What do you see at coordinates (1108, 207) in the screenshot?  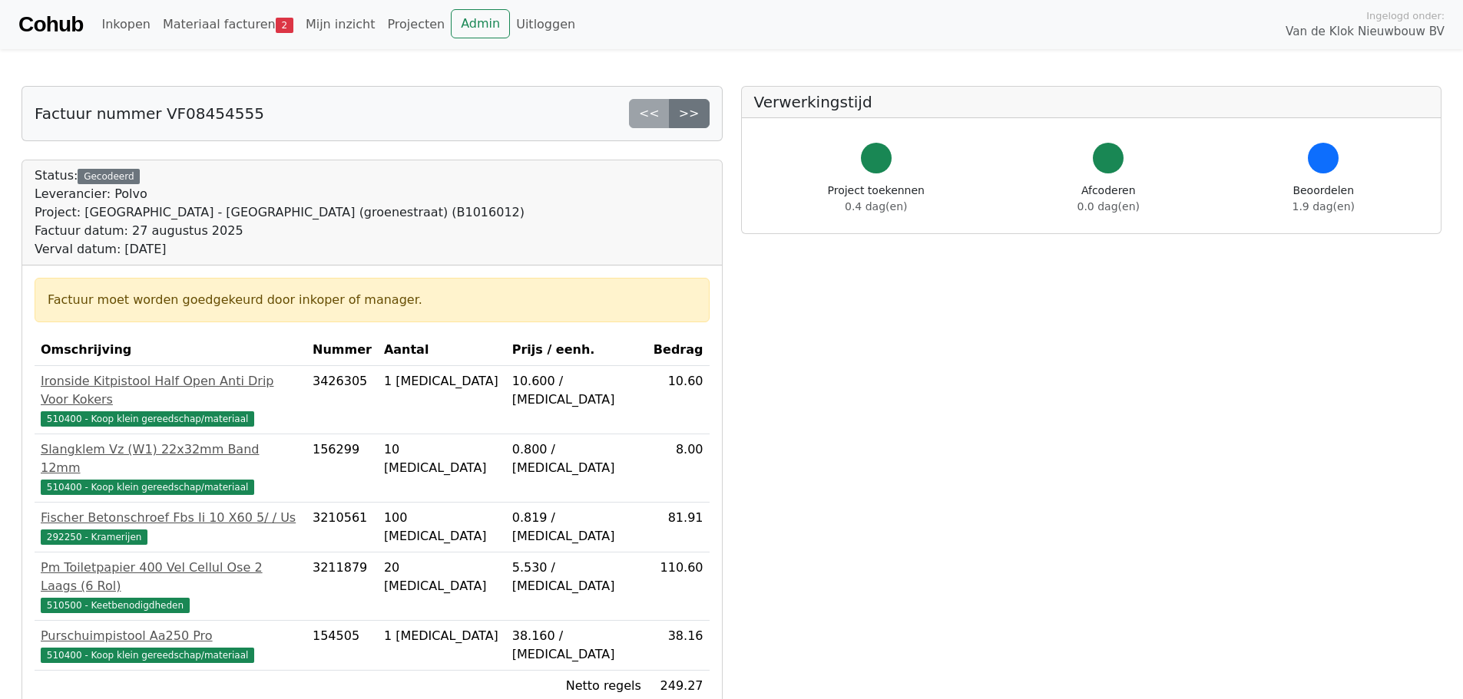 I see `span: 0.0 dag(en)` at bounding box center [1108, 207].